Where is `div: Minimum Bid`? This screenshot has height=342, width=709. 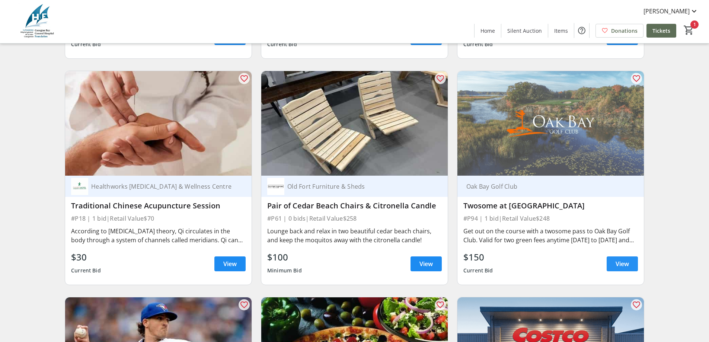 div: Minimum Bid is located at coordinates (284, 271).